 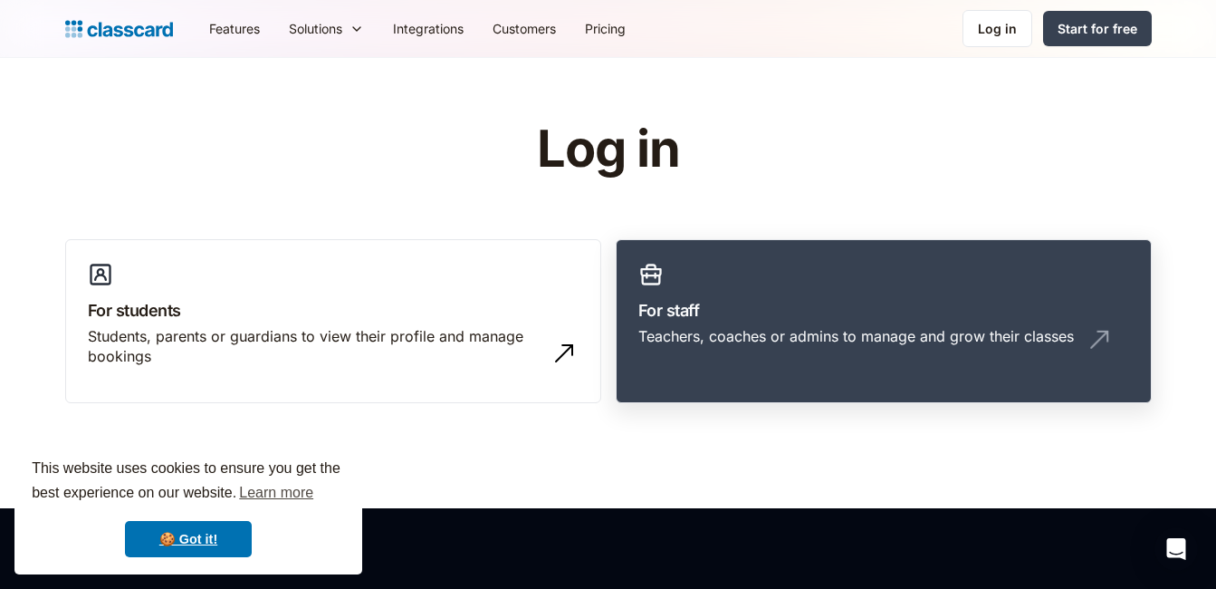 I want to click on a: For staffTeachers, coaches or admins to manage and grow their classes, so click(x=884, y=321).